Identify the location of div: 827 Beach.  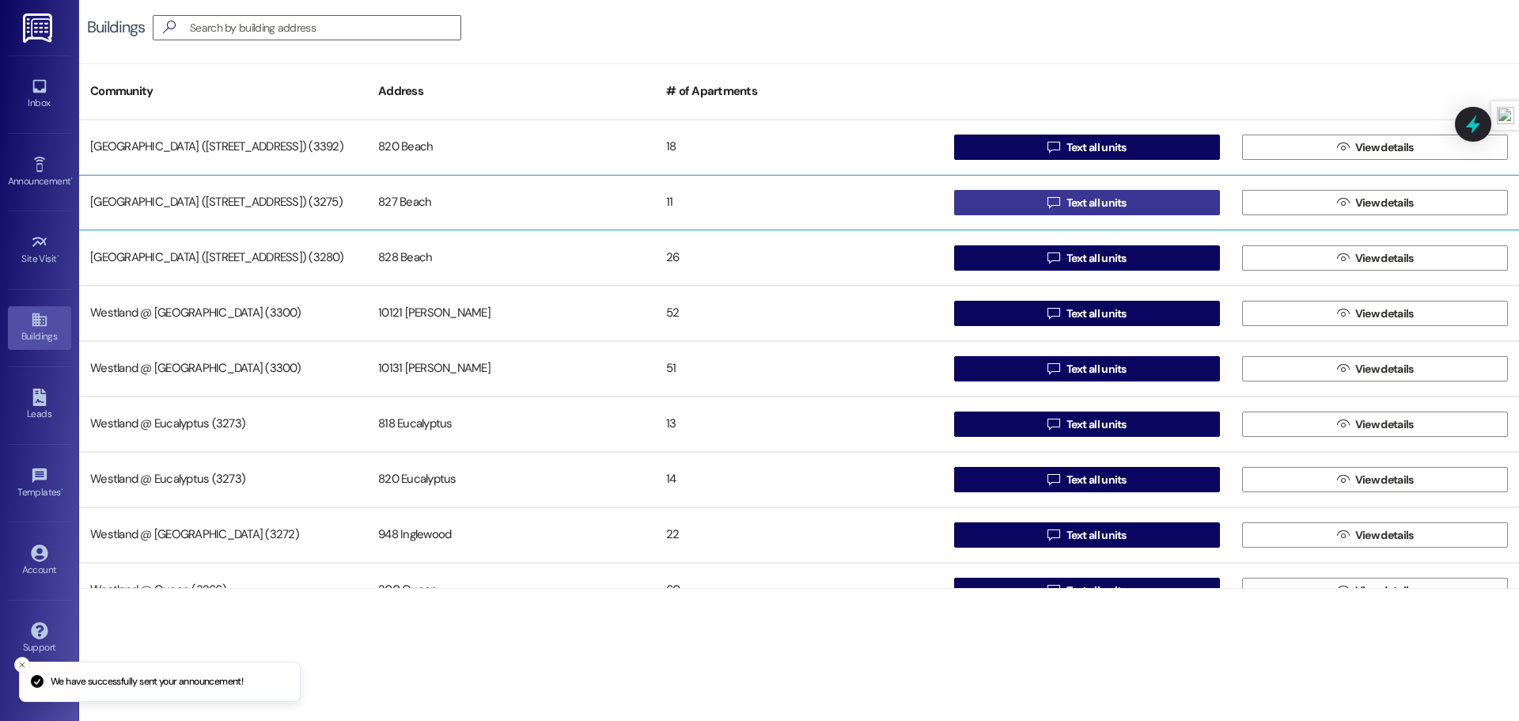
(511, 203).